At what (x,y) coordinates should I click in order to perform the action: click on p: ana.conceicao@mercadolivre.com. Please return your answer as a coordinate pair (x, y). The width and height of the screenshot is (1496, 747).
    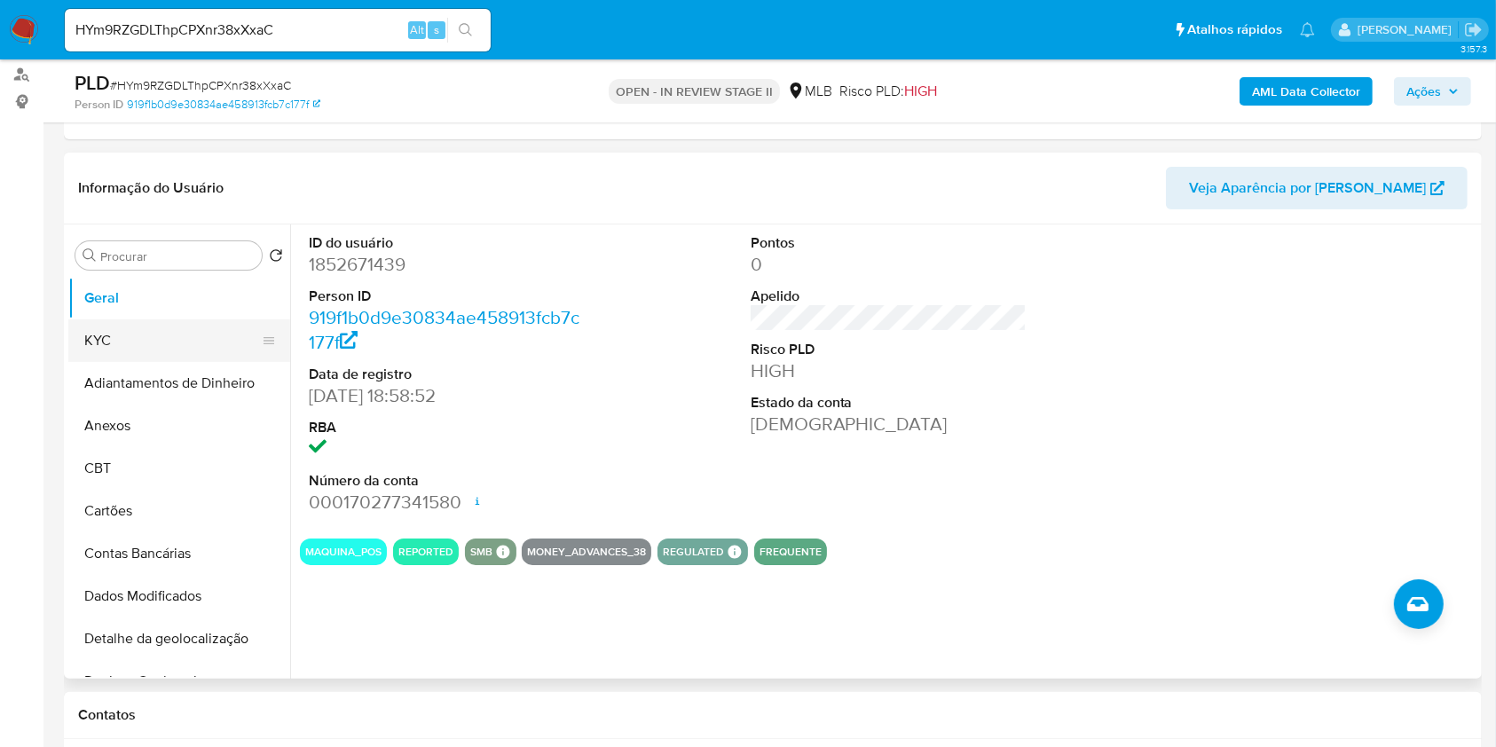
    Looking at the image, I should click on (1408, 29).